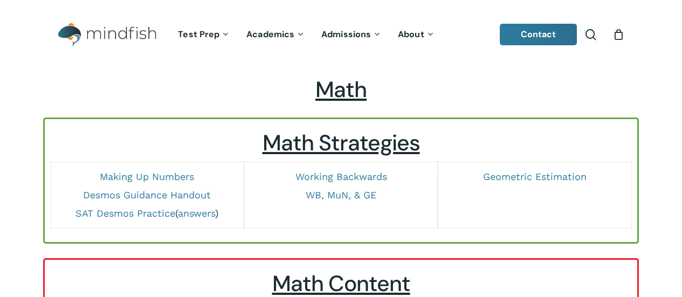 The image size is (682, 297). I want to click on a: SAT Desmos Practice, so click(125, 213).